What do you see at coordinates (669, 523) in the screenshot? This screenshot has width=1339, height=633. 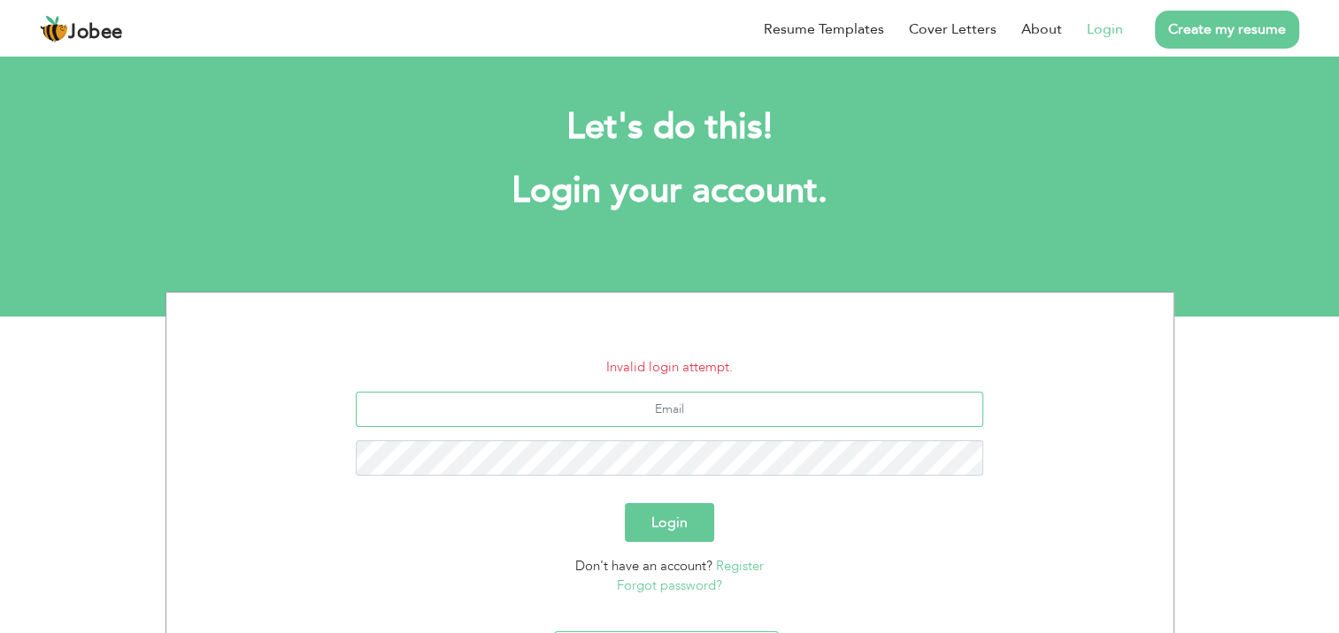 I see `button: Login` at bounding box center [669, 523].